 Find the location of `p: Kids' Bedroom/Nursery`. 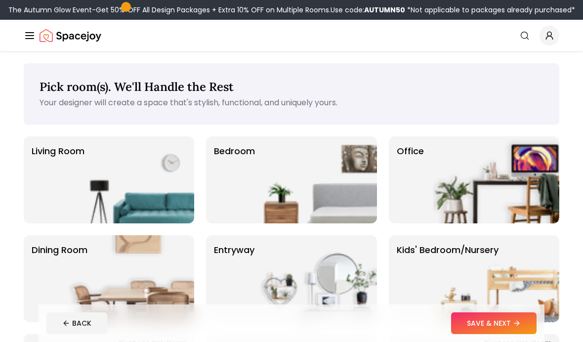

p: Kids' Bedroom/Nursery is located at coordinates (448, 279).